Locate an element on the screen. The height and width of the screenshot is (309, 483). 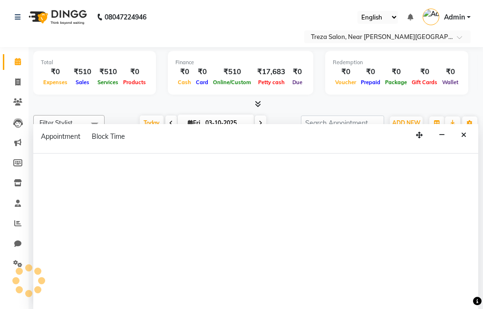
span: Appointment is located at coordinates (60, 137).